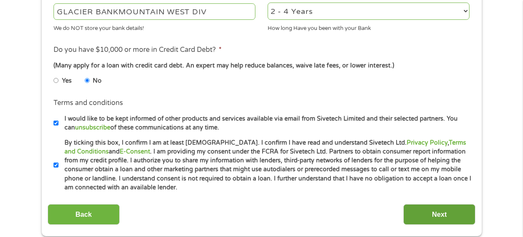 The height and width of the screenshot is (237, 523). What do you see at coordinates (88, 103) in the screenshot?
I see `label: Terms and conditions` at bounding box center [88, 103].